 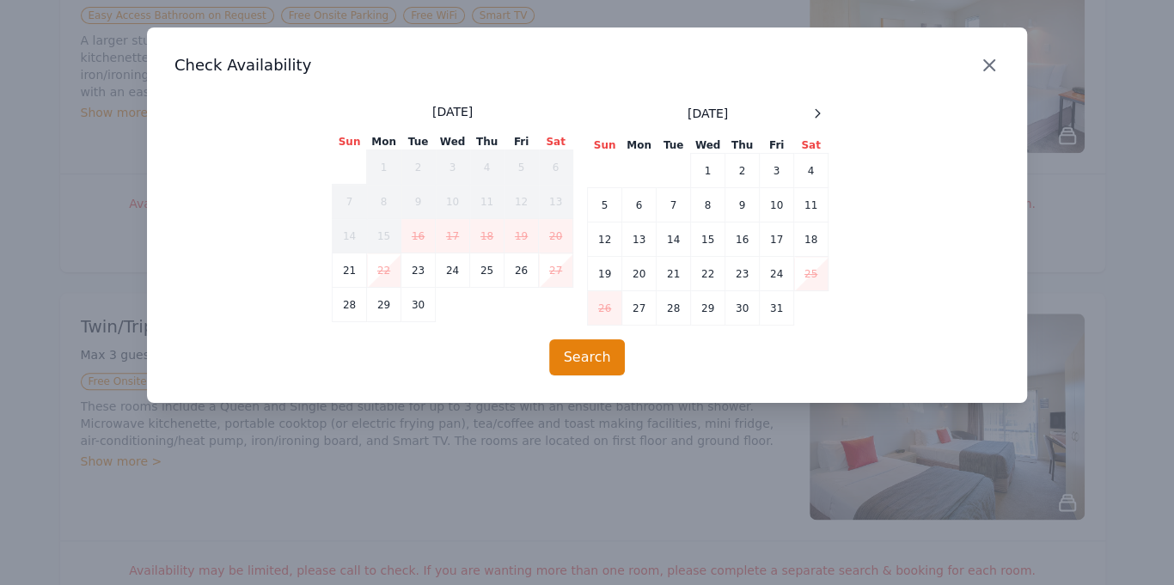 I want to click on button: Search, so click(x=587, y=358).